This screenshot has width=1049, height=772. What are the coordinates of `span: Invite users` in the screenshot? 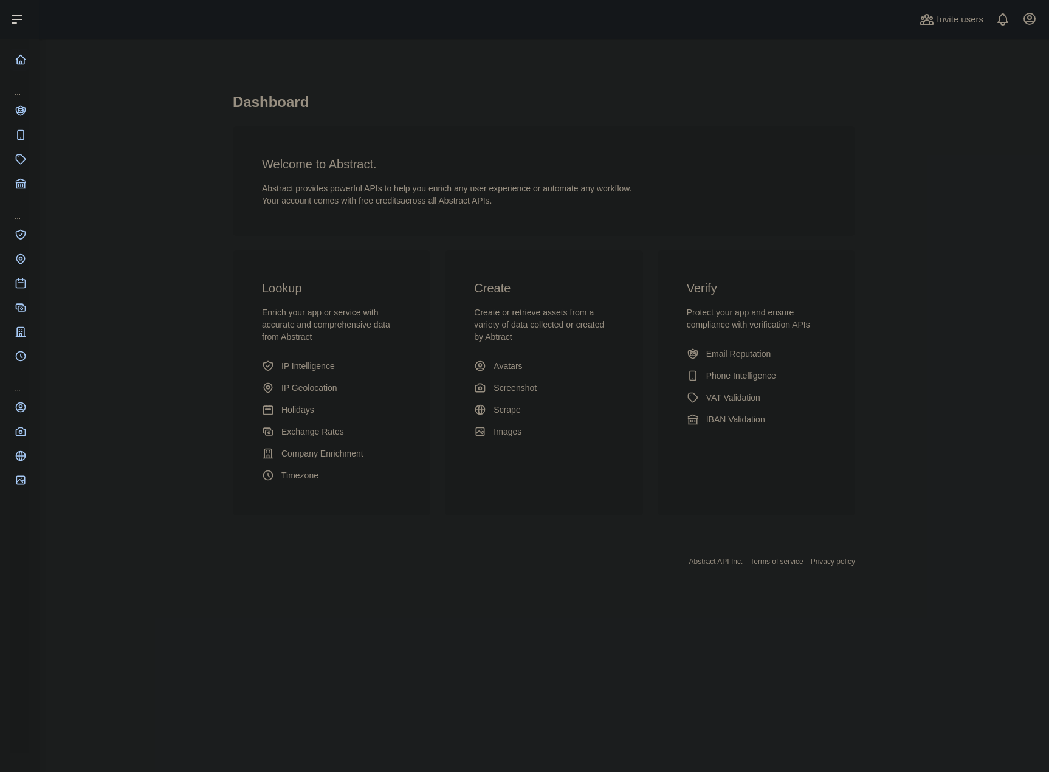 It's located at (960, 19).